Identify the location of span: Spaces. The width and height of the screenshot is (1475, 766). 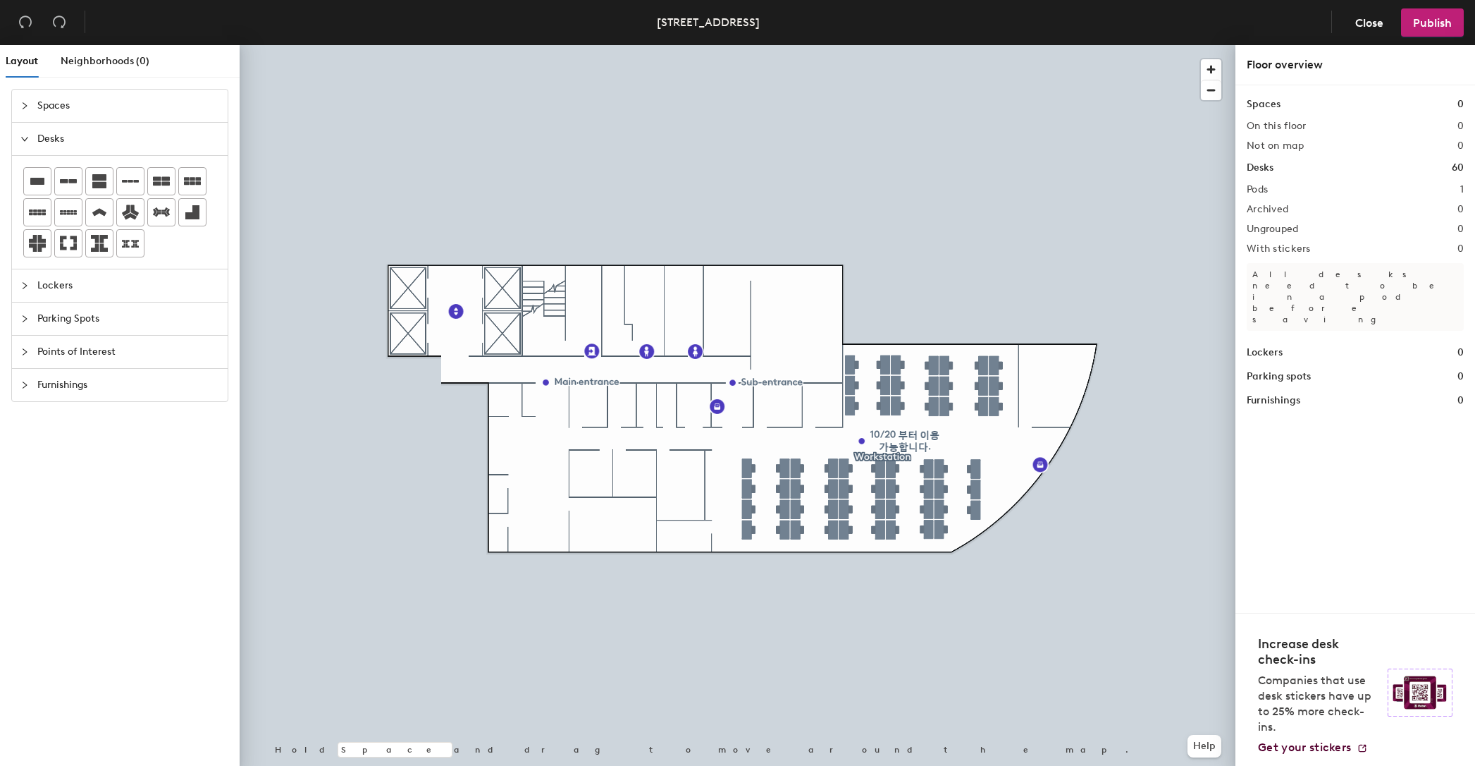
(128, 106).